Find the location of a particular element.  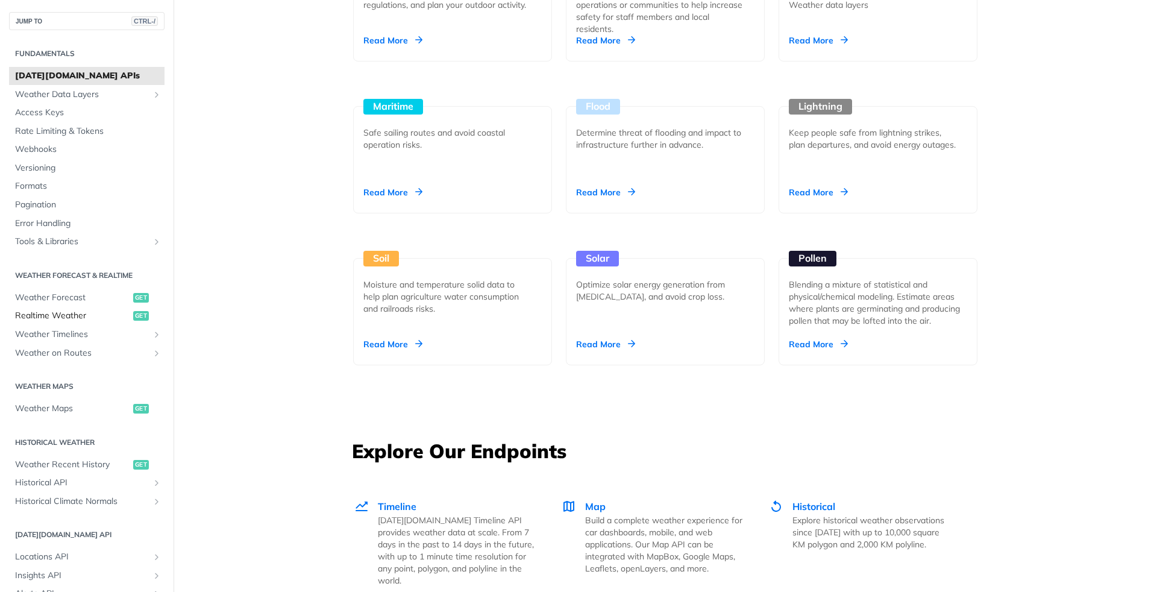

img: Historical is located at coordinates (776, 506).